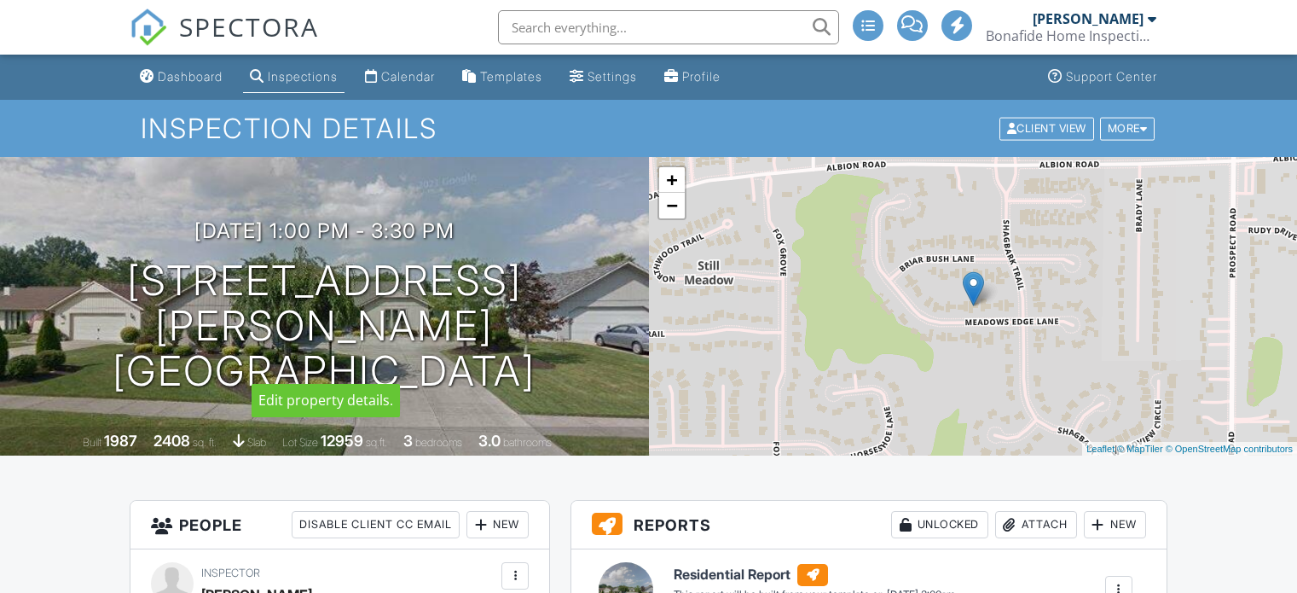 Image resolution: width=1297 pixels, height=593 pixels. What do you see at coordinates (527, 442) in the screenshot?
I see `span: bathrooms` at bounding box center [527, 442].